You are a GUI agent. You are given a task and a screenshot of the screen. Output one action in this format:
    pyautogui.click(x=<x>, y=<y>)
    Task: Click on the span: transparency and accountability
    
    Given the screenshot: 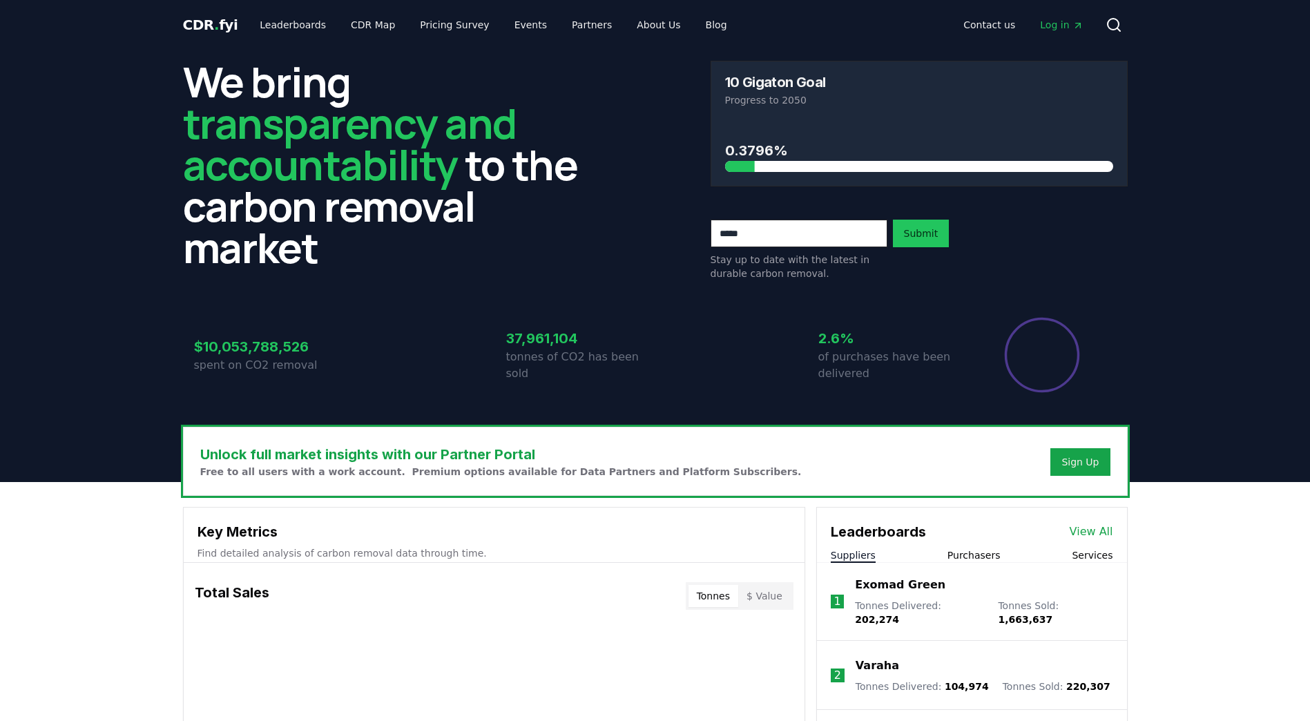 What is the action you would take?
    pyautogui.click(x=350, y=144)
    